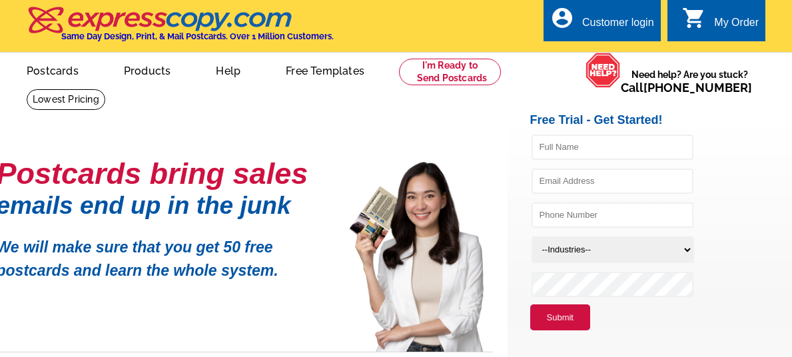  Describe the element at coordinates (612, 181) in the screenshot. I see `input: Email Address` at that location.